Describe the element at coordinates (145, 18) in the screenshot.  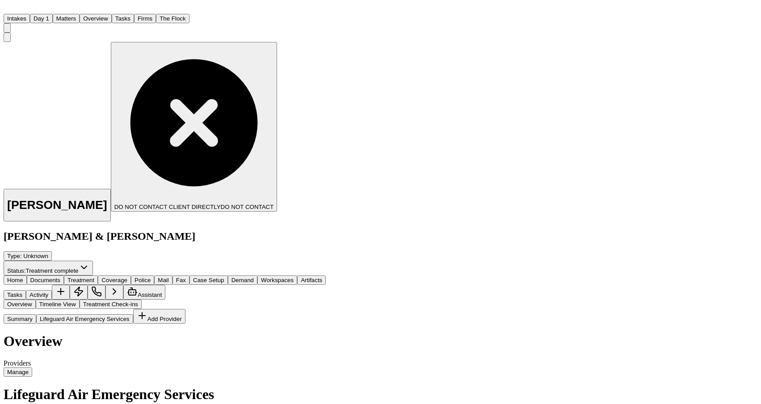
I see `a: Firms` at that location.